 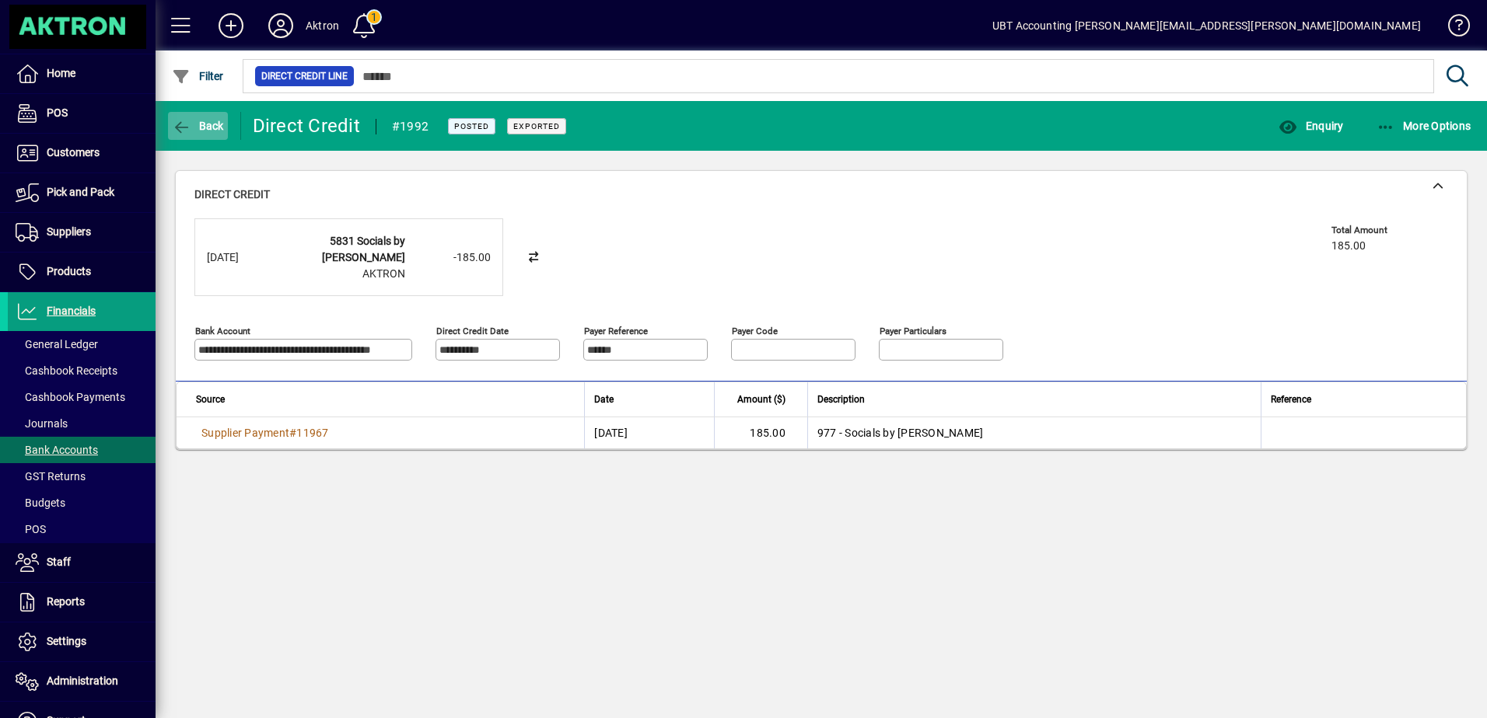 What do you see at coordinates (198, 126) in the screenshot?
I see `button: Back` at bounding box center [198, 126].